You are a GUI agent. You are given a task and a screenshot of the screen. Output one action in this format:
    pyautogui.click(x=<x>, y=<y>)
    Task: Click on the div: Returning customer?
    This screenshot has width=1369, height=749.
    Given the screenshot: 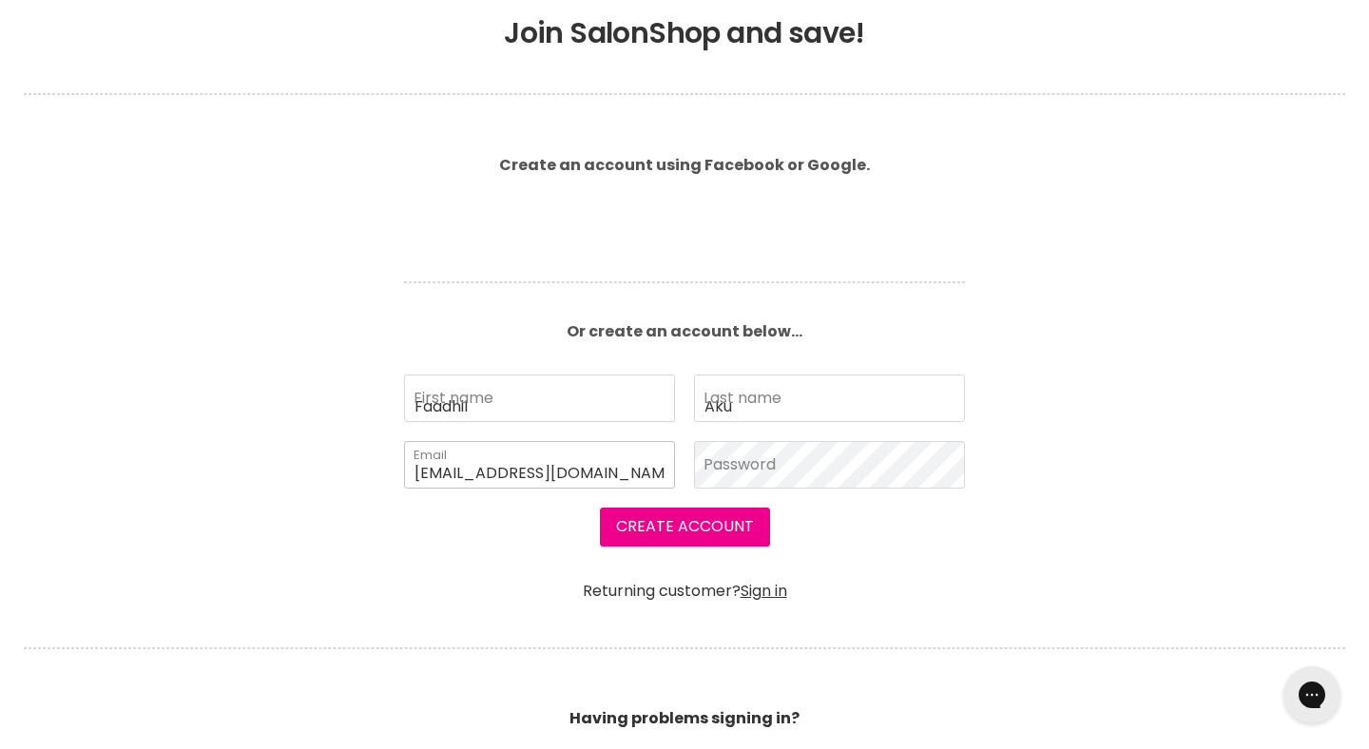 What is the action you would take?
    pyautogui.click(x=685, y=583)
    